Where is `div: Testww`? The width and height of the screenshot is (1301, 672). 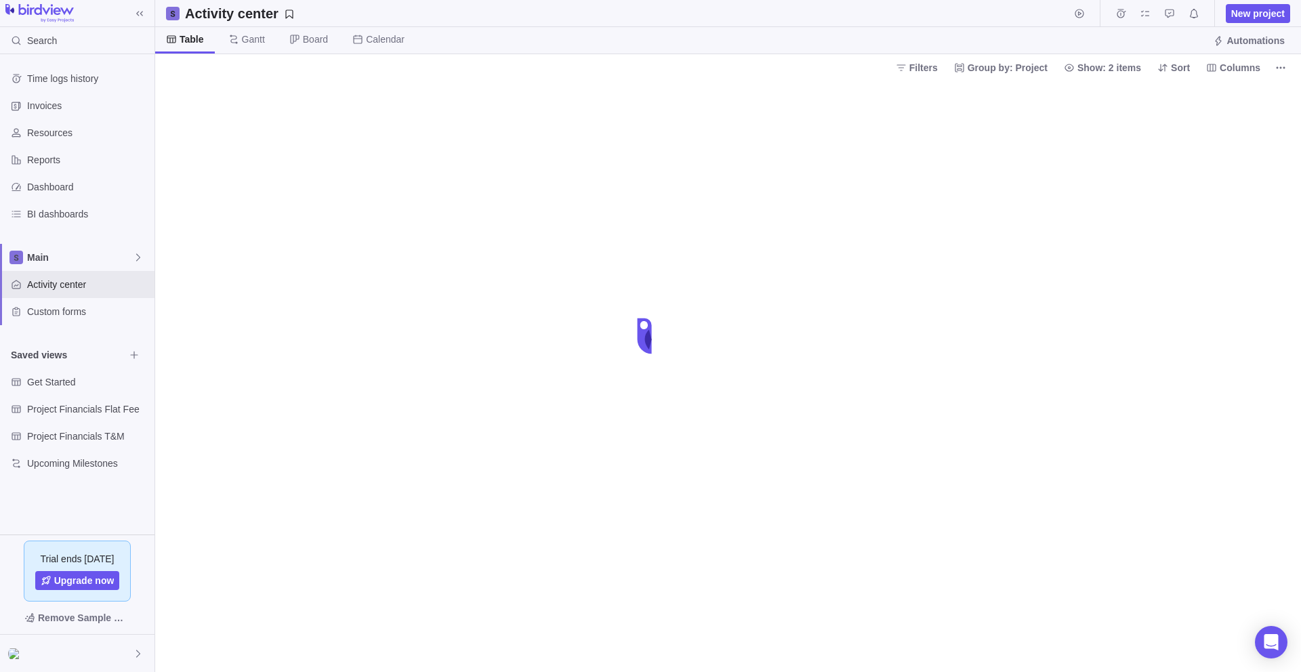
div: Testww is located at coordinates (16, 654).